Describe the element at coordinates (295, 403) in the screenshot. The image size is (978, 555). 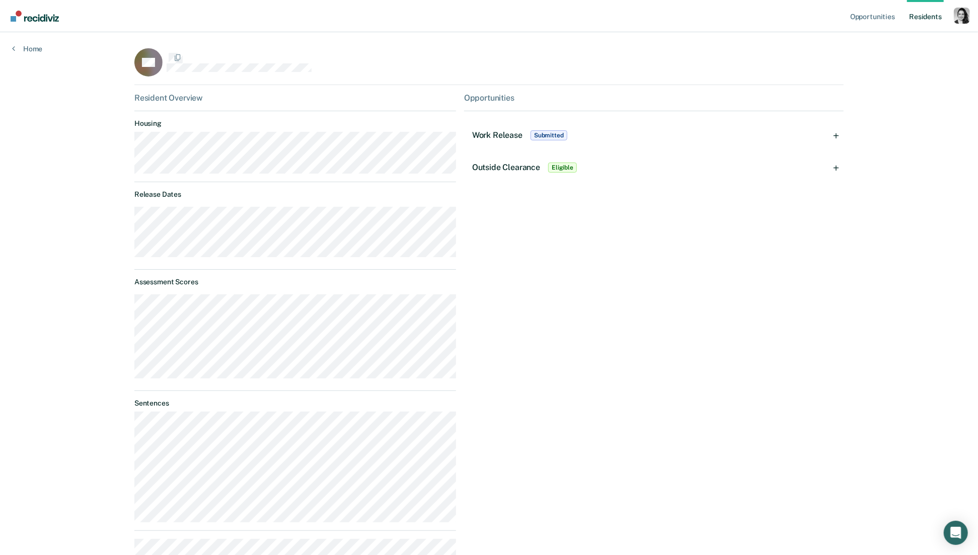
I see `dt: Sentences` at that location.